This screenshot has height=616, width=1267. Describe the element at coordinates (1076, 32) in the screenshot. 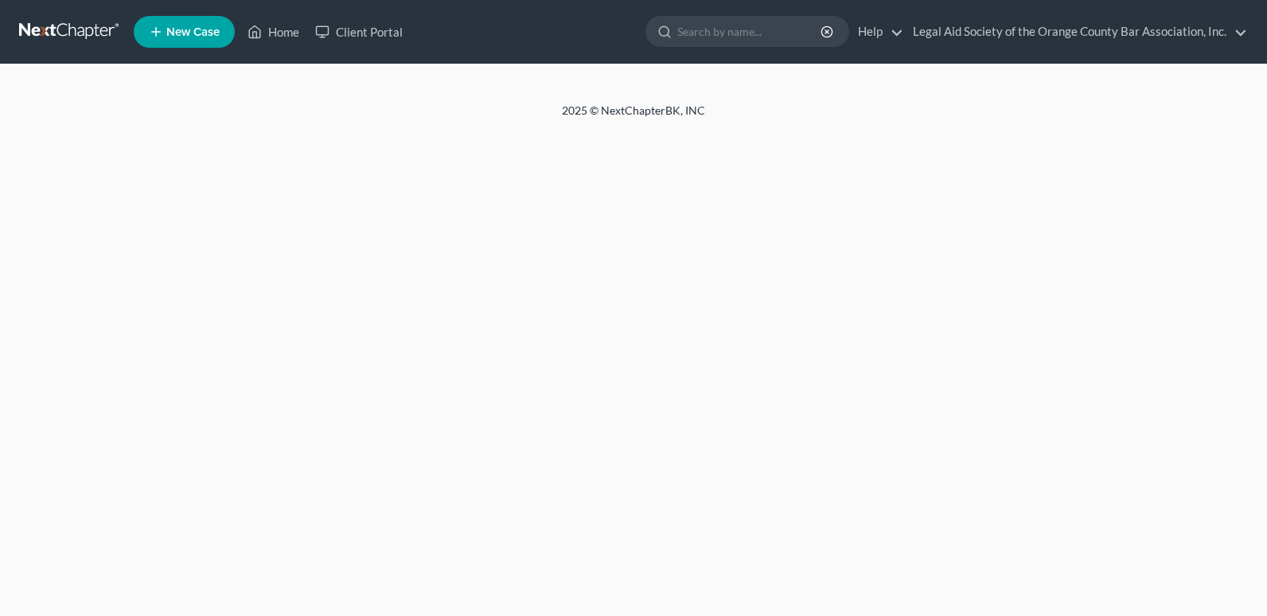

I see `a: Legal Aid Society of the Orange County Bar Association, Inc.` at that location.